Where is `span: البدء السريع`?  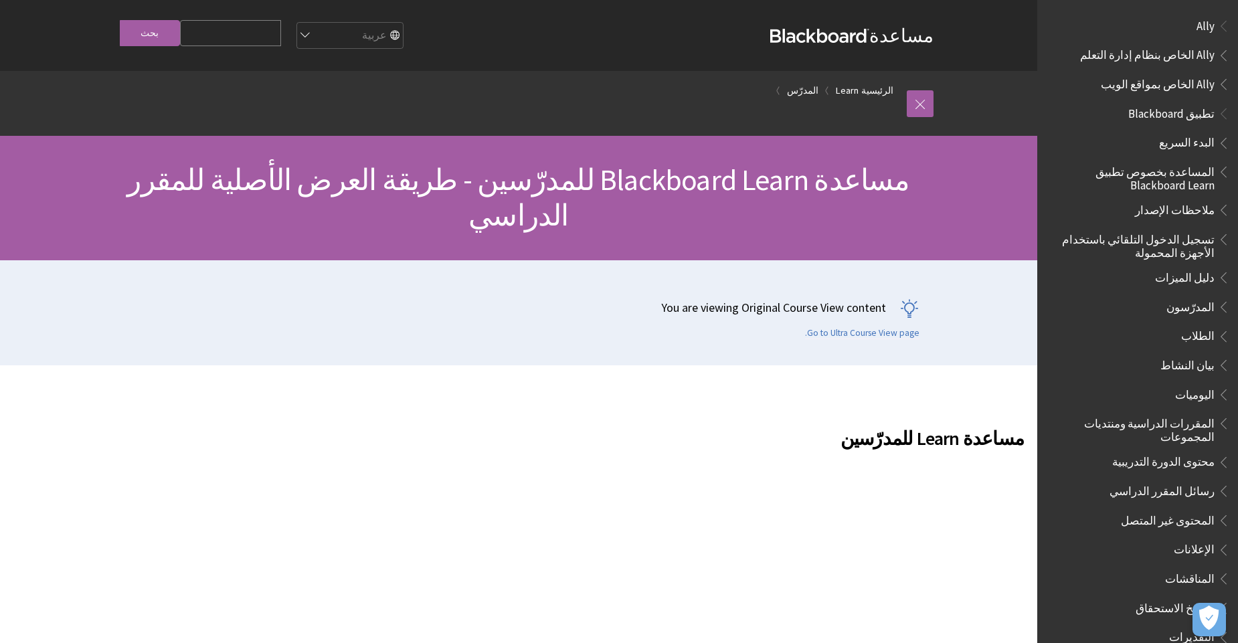
span: البدء السريع is located at coordinates (1187, 141).